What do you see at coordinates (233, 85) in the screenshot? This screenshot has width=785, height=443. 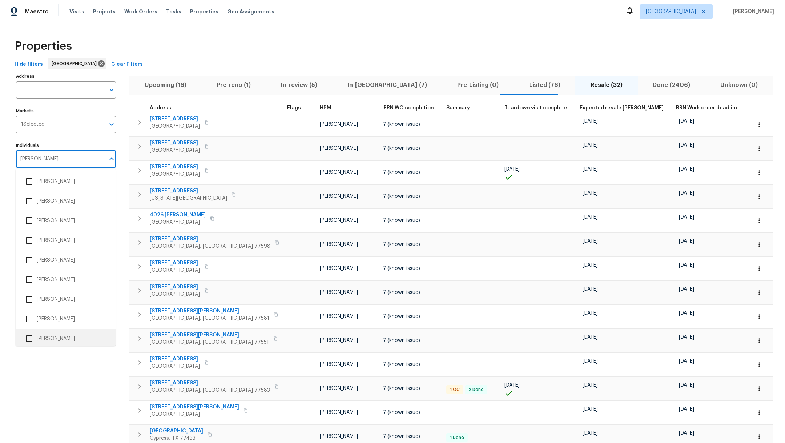 I see `span: Pre-reno (1)` at bounding box center [233, 85].